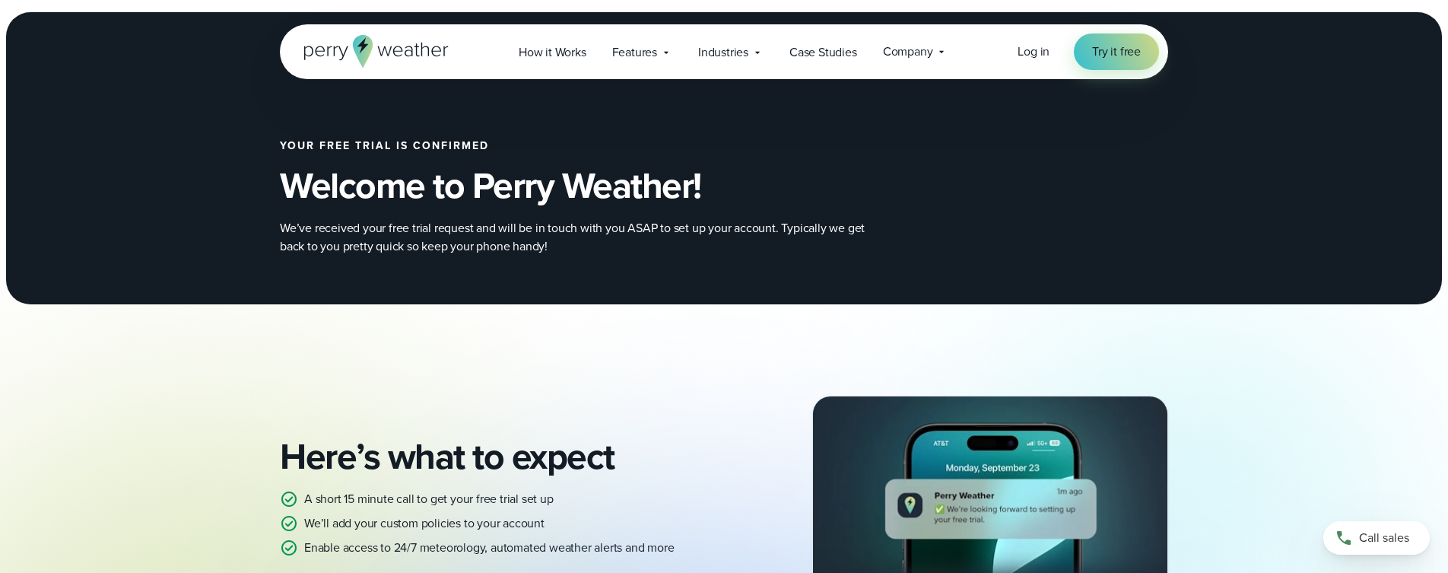 Image resolution: width=1448 pixels, height=573 pixels. I want to click on a: How it Works, so click(552, 52).